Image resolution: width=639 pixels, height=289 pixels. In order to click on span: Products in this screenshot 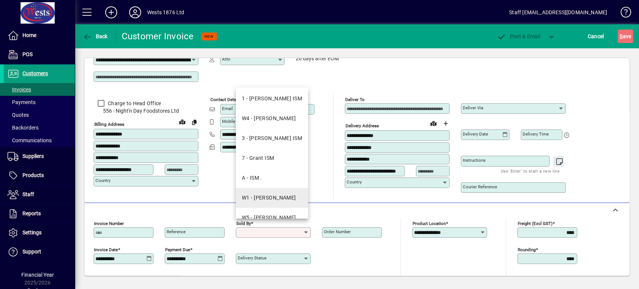, I will do `click(33, 175)`.